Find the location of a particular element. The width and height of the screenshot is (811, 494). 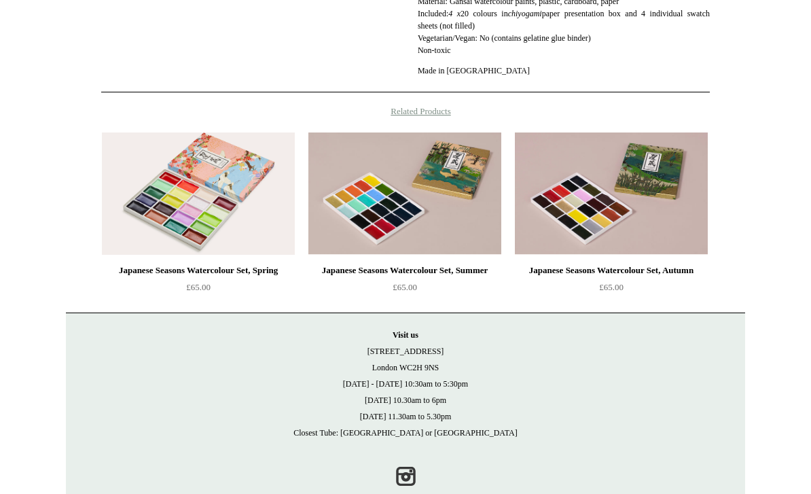

a: Japanese Seasons Watercolour Set, Spring Japanese Seasons Watercolour Set, Spring is located at coordinates (198, 194).